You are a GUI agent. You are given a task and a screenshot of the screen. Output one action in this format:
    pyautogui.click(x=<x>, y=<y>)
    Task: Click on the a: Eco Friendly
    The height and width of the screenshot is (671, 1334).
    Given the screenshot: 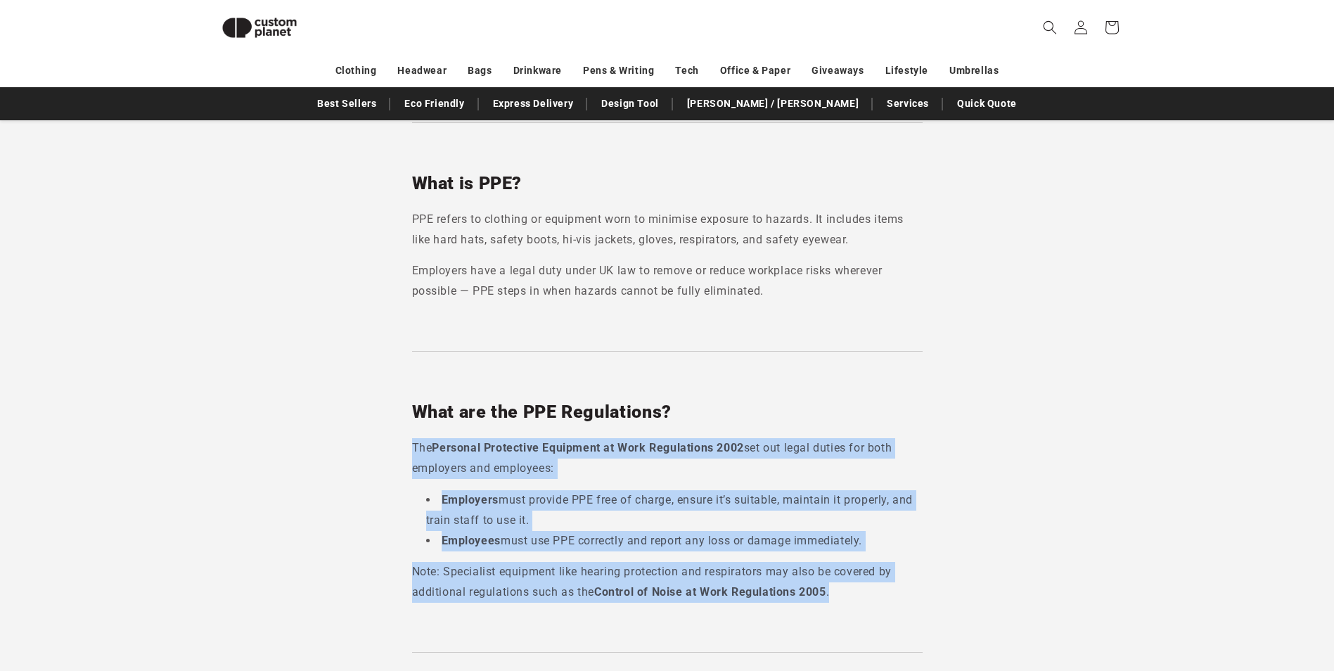 What is the action you would take?
    pyautogui.click(x=434, y=103)
    